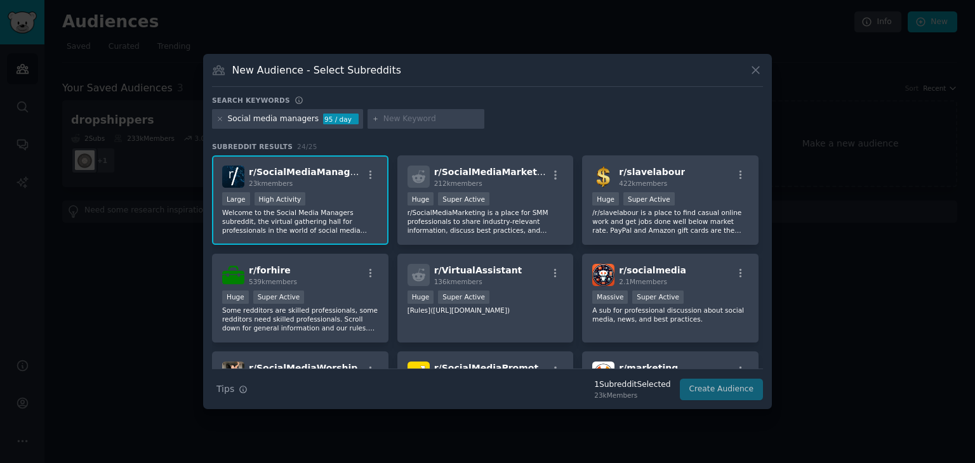  What do you see at coordinates (652, 270) in the screenshot?
I see `span: r/ socialmedia` at bounding box center [652, 270].